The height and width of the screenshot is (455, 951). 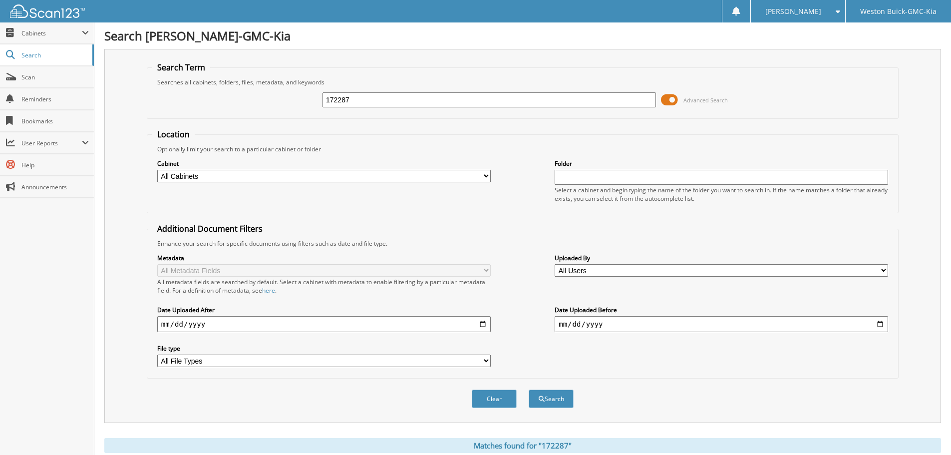 What do you see at coordinates (269, 290) in the screenshot?
I see `a: here` at bounding box center [269, 290].